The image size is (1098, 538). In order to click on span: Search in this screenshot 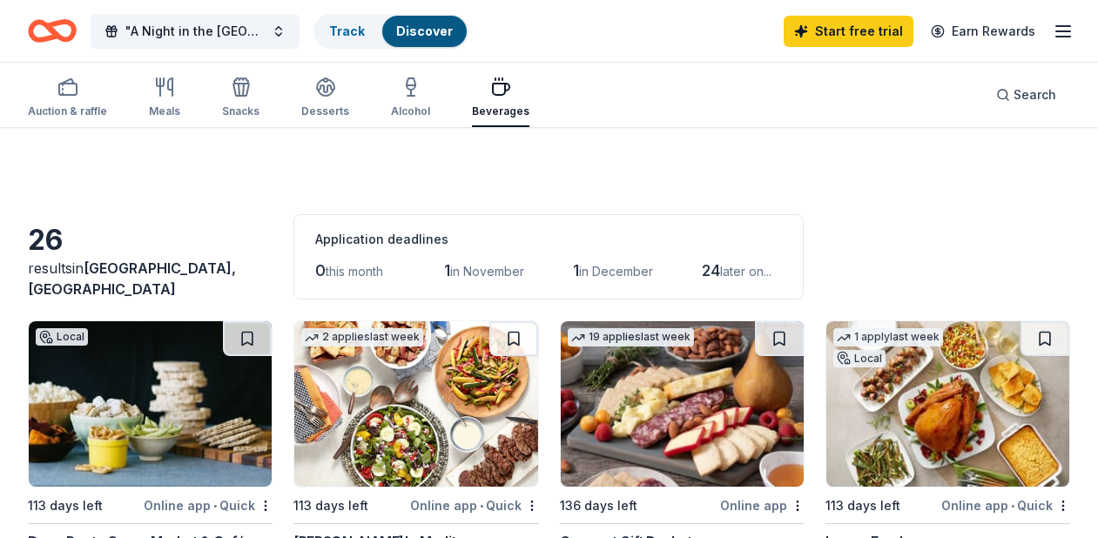, I will do `click(1034, 95)`.